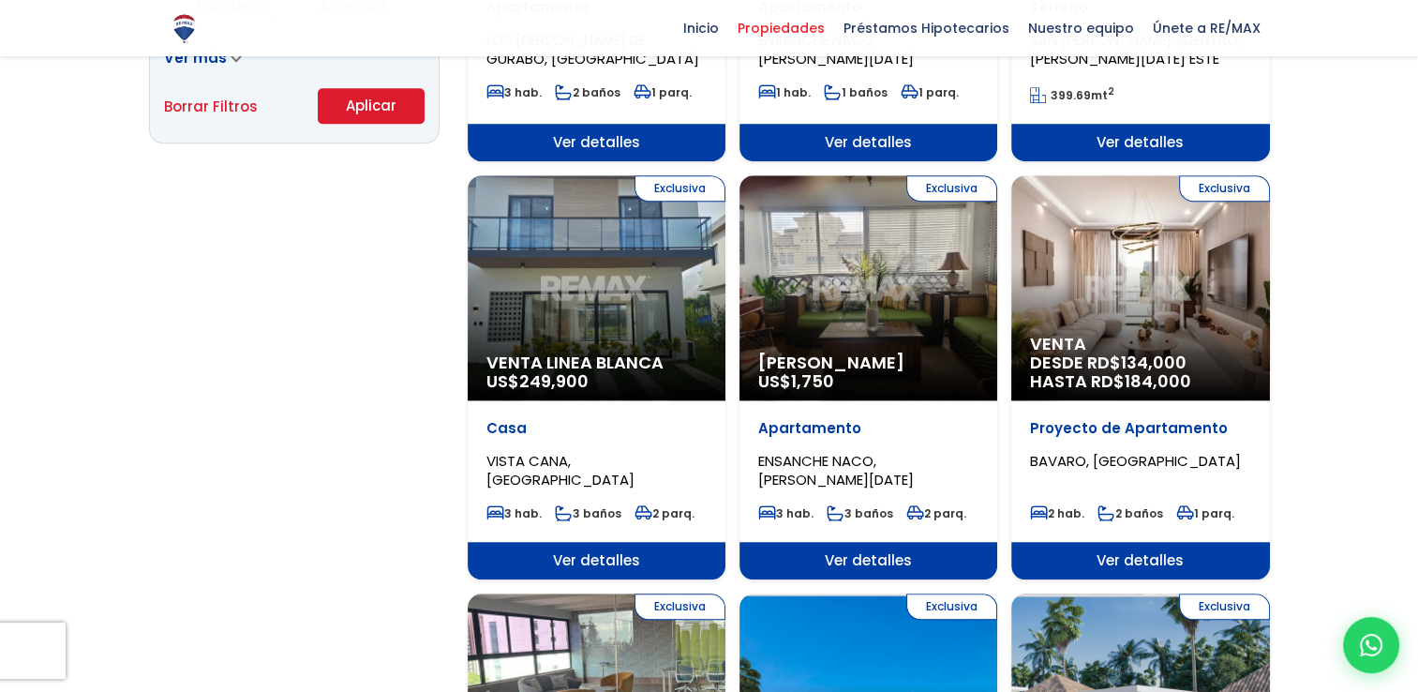 The height and width of the screenshot is (692, 1418). What do you see at coordinates (1157, 381) in the screenshot?
I see `span: 184,000` at bounding box center [1157, 381].